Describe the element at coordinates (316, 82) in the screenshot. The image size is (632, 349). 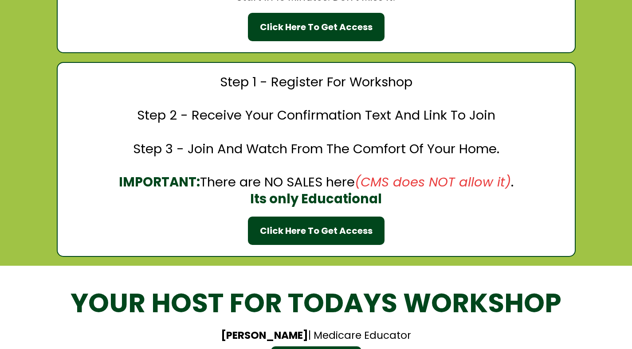
I see `h2: Step 1 - Register For Workshop` at that location.